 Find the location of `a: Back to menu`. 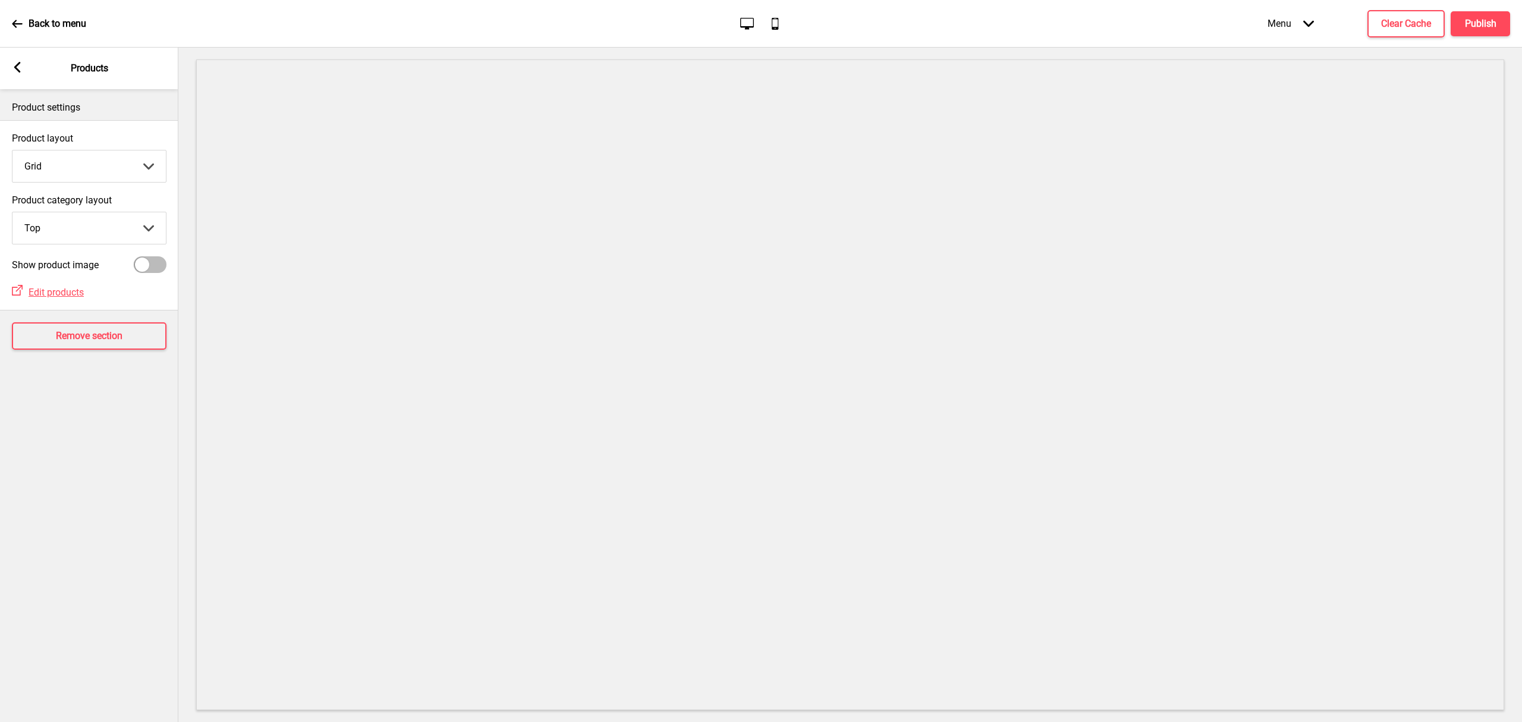

a: Back to menu is located at coordinates (49, 24).